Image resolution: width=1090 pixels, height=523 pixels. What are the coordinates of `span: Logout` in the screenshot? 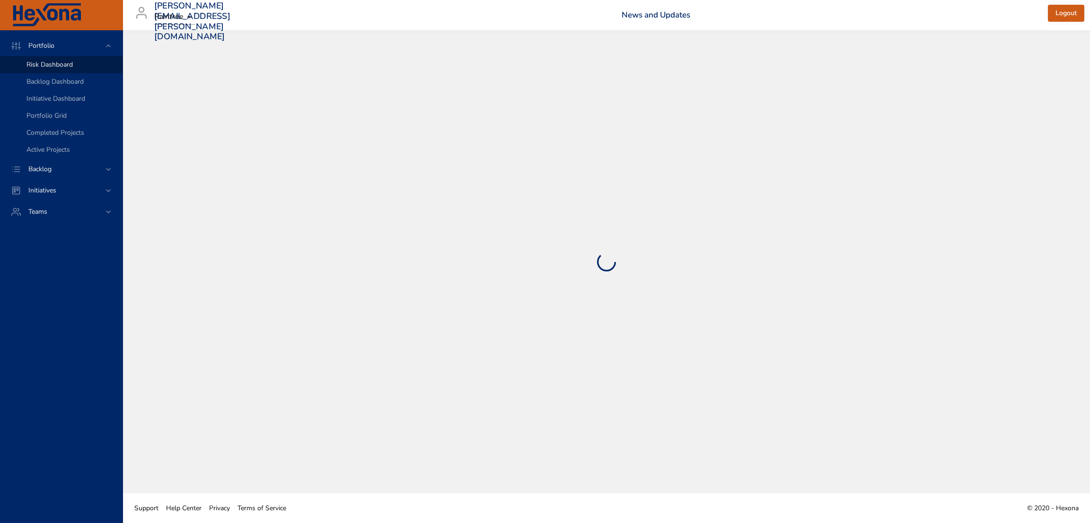 It's located at (1066, 13).